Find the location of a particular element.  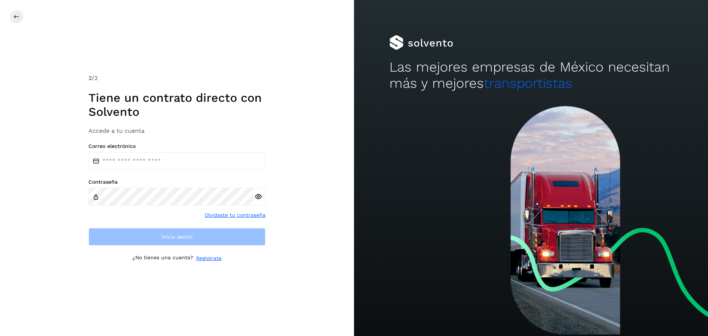

h1: Tiene un contrato directo con Solvento is located at coordinates (177, 105).